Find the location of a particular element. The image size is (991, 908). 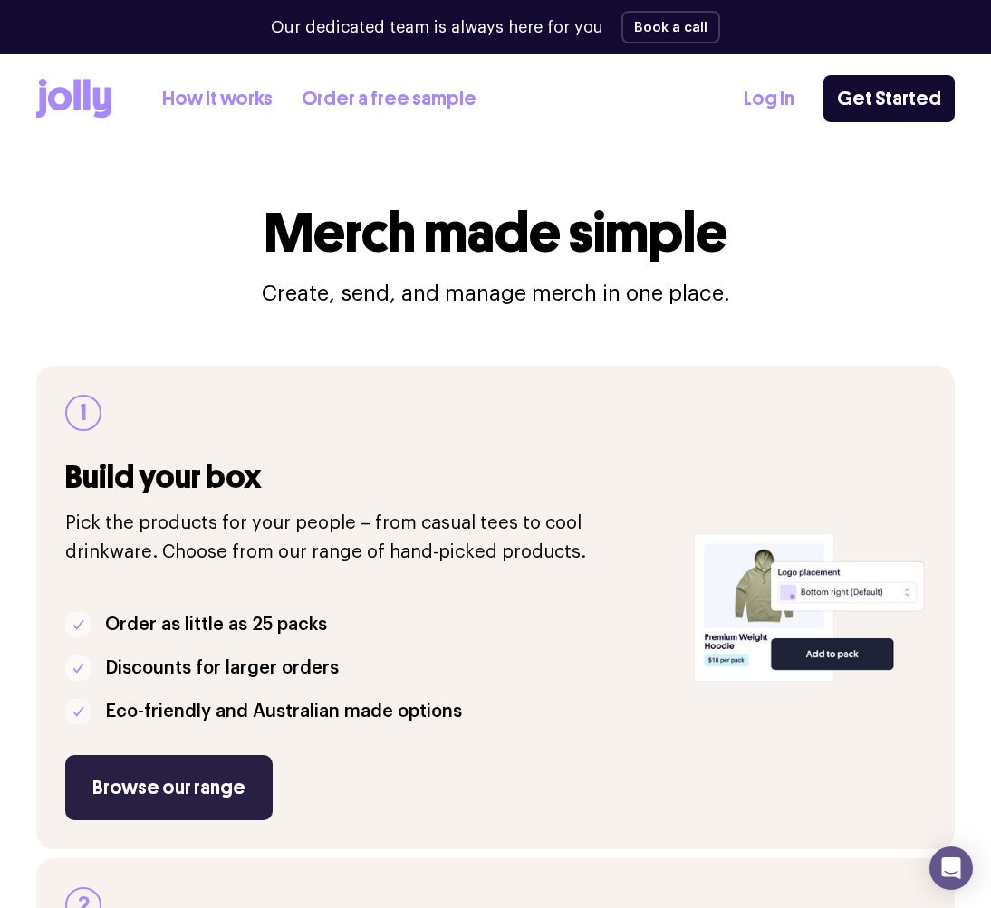

a: Browse our range is located at coordinates (168, 788).